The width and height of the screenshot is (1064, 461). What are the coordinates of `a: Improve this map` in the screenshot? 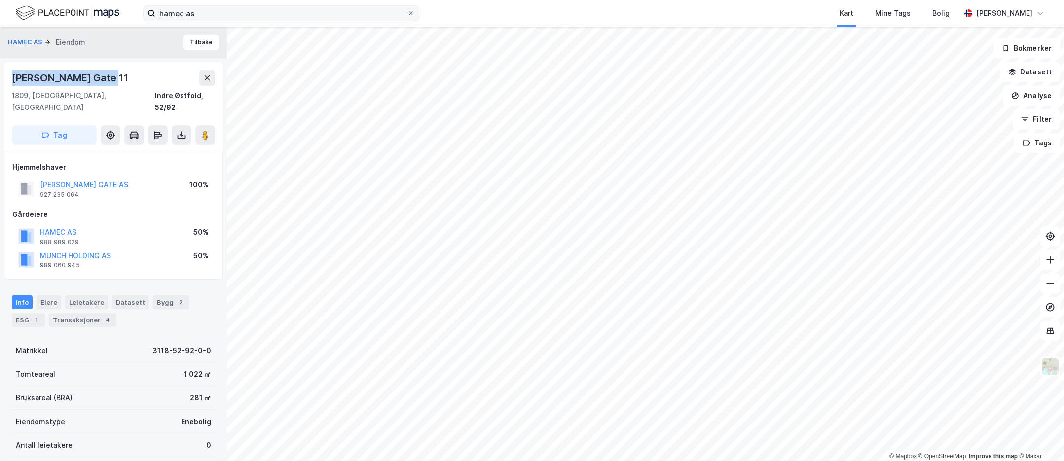 It's located at (993, 456).